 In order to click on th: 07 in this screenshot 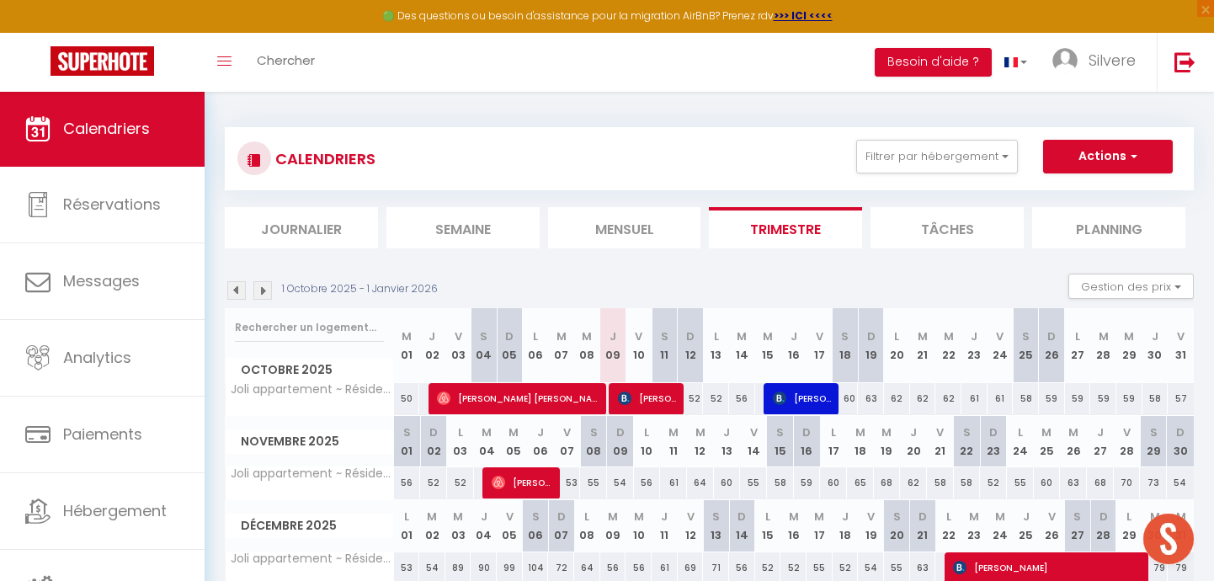, I will do `click(568, 441)`.